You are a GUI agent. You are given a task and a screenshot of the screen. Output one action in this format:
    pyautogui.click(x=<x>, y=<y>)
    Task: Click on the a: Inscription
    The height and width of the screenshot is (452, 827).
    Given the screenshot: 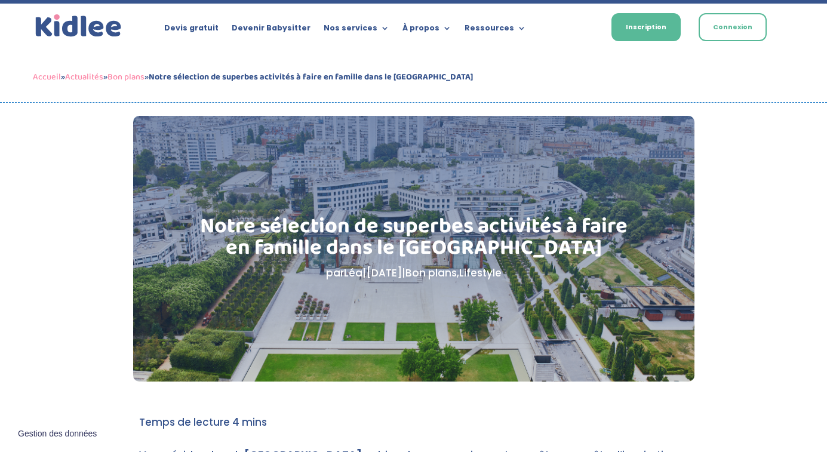 What is the action you would take?
    pyautogui.click(x=646, y=27)
    